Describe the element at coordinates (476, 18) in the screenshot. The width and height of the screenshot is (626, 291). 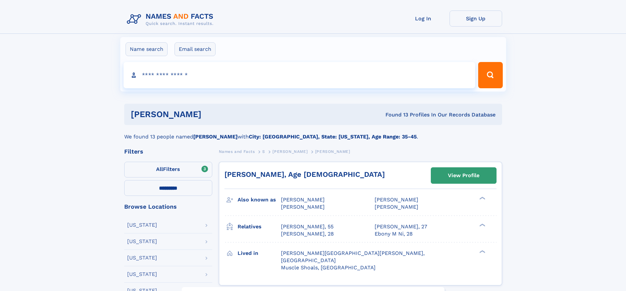
I see `a: Sign Up` at that location.